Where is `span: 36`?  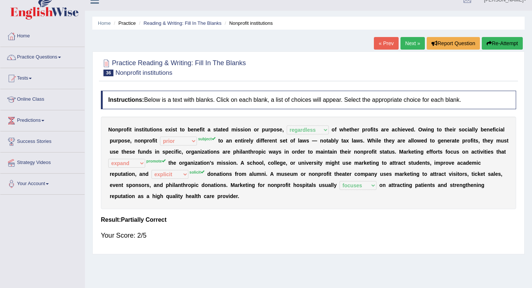 span: 36 is located at coordinates (108, 73).